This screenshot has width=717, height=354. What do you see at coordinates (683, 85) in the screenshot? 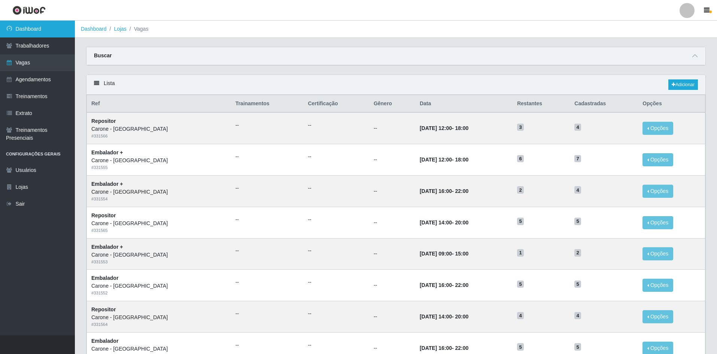
I see `a: Adicionar` at bounding box center [683, 85].